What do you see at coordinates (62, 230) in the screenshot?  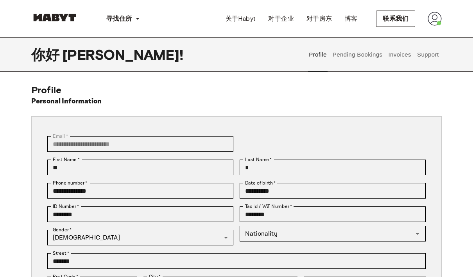 I see `label: Gender` at bounding box center [62, 230].